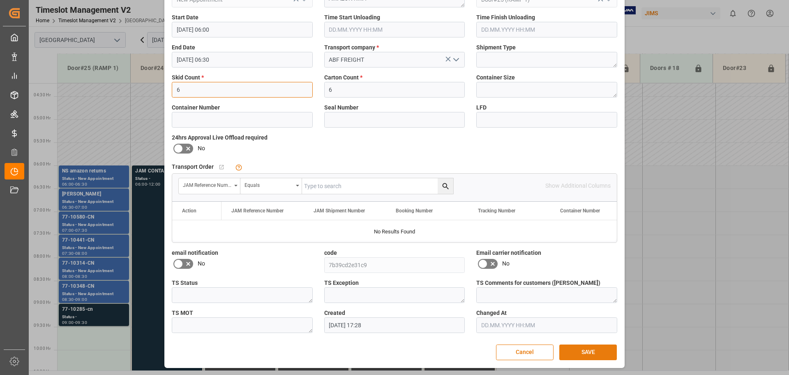 This screenshot has width=789, height=375. I want to click on span: Changed At, so click(492, 312).